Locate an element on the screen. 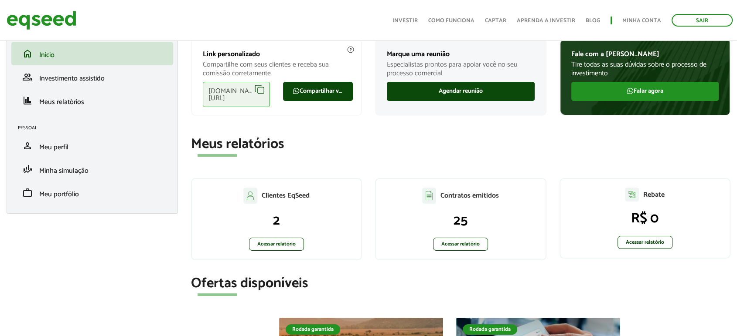  img: agent-meulink-info2.svg is located at coordinates (350, 50).